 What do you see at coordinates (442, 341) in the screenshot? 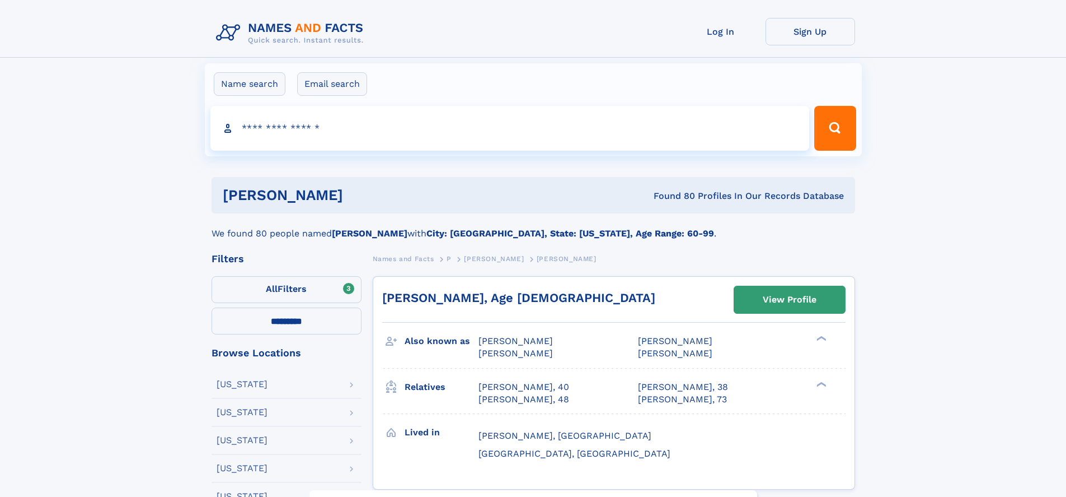
I see `h3: Also known as` at bounding box center [442, 341].